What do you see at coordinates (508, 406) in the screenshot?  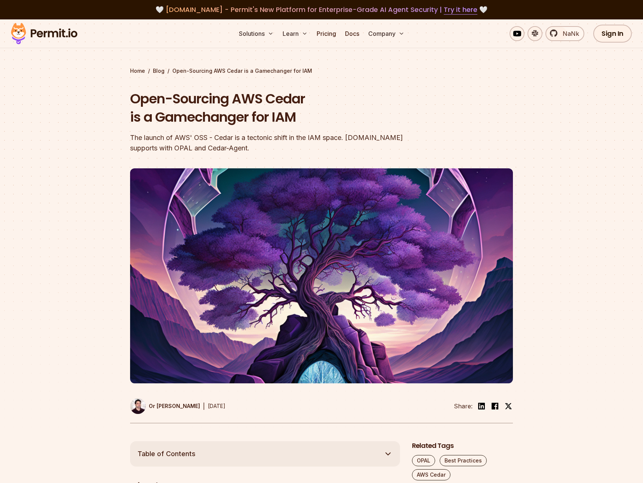 I see `img: twitter` at bounding box center [508, 406].